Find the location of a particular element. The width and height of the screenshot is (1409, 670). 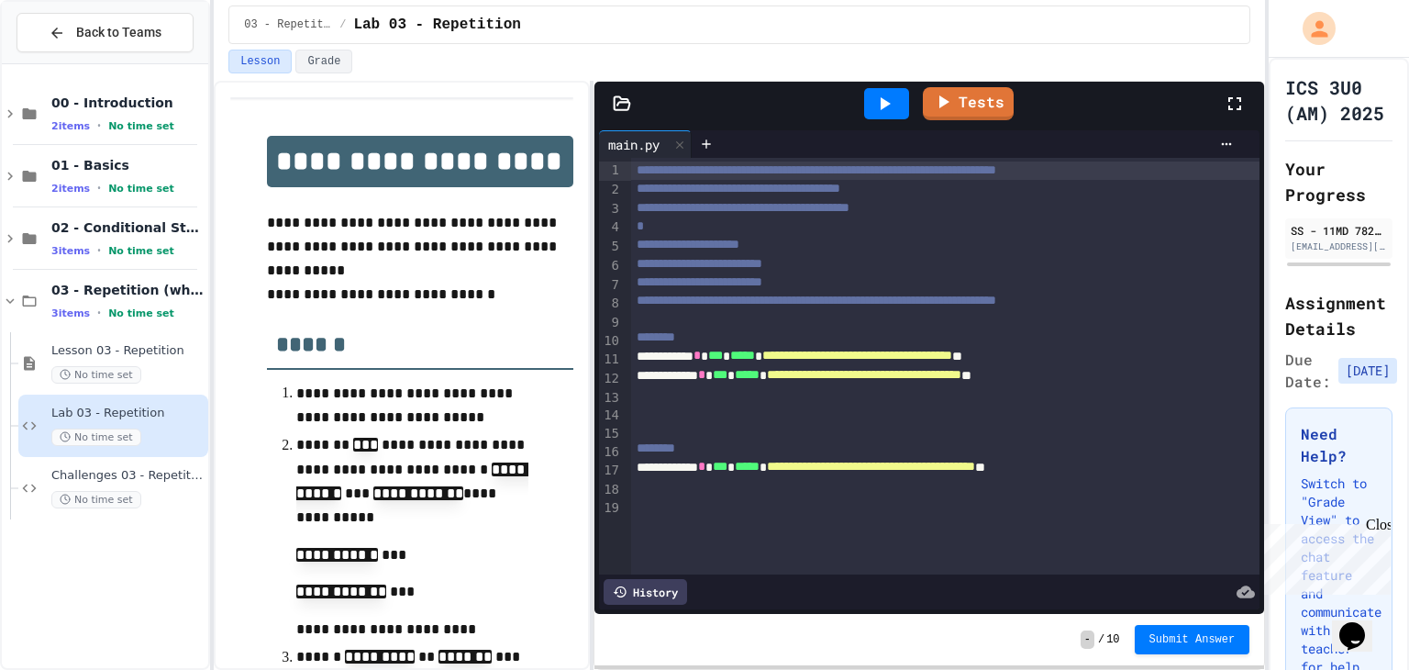

div: 11 is located at coordinates (610, 360).